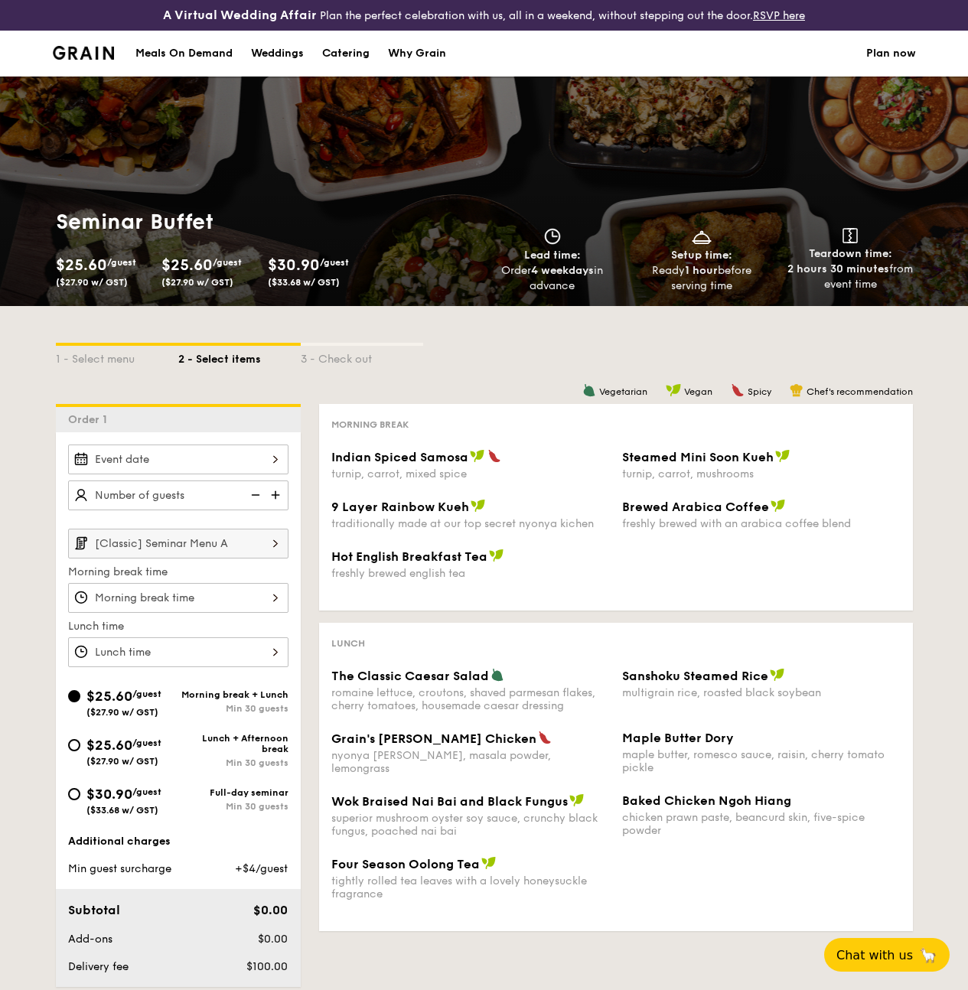 Image resolution: width=968 pixels, height=990 pixels. I want to click on span: Order 1, so click(90, 419).